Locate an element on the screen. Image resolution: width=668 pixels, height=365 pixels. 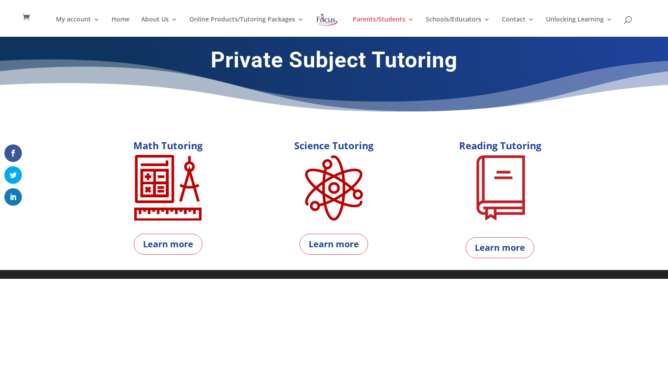
a: About Us is located at coordinates (159, 26).